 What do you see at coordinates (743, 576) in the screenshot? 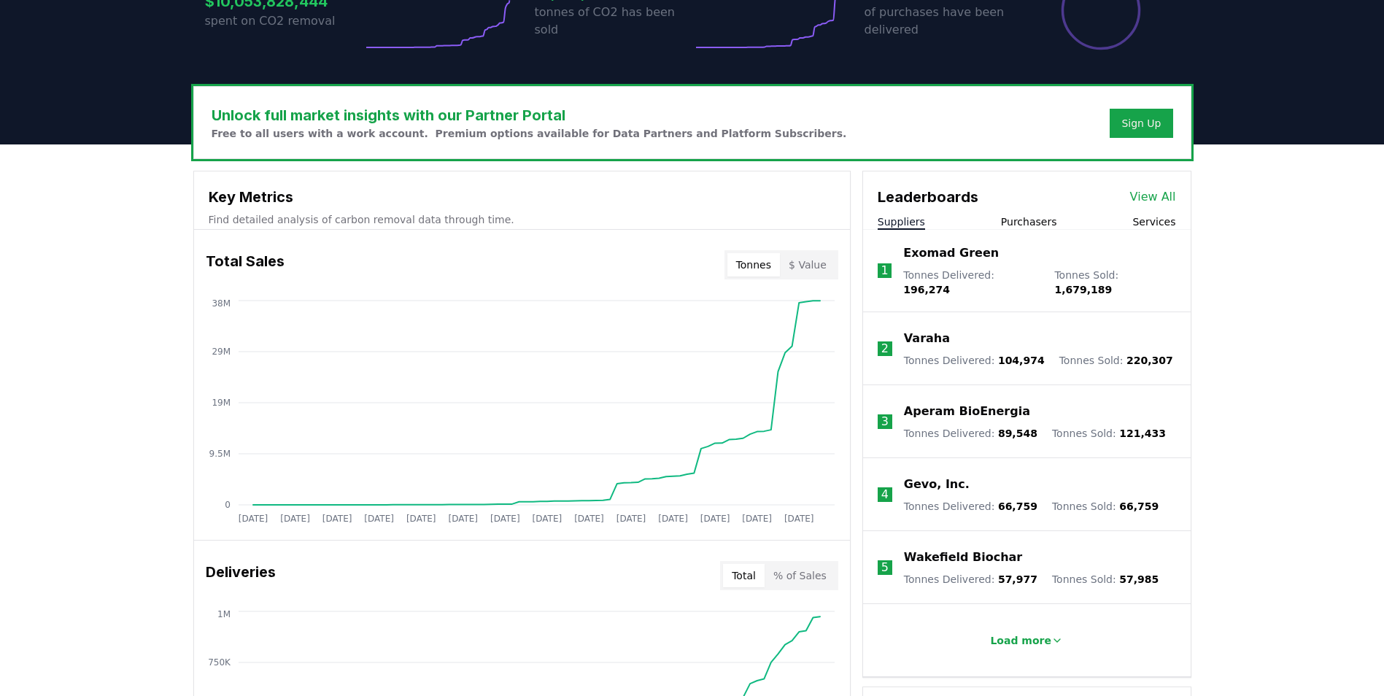
I see `button: Total` at bounding box center [743, 576].